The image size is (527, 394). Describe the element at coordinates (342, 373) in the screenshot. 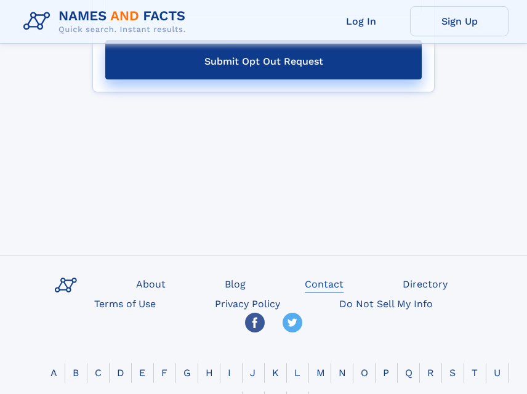

I see `a: N` at that location.